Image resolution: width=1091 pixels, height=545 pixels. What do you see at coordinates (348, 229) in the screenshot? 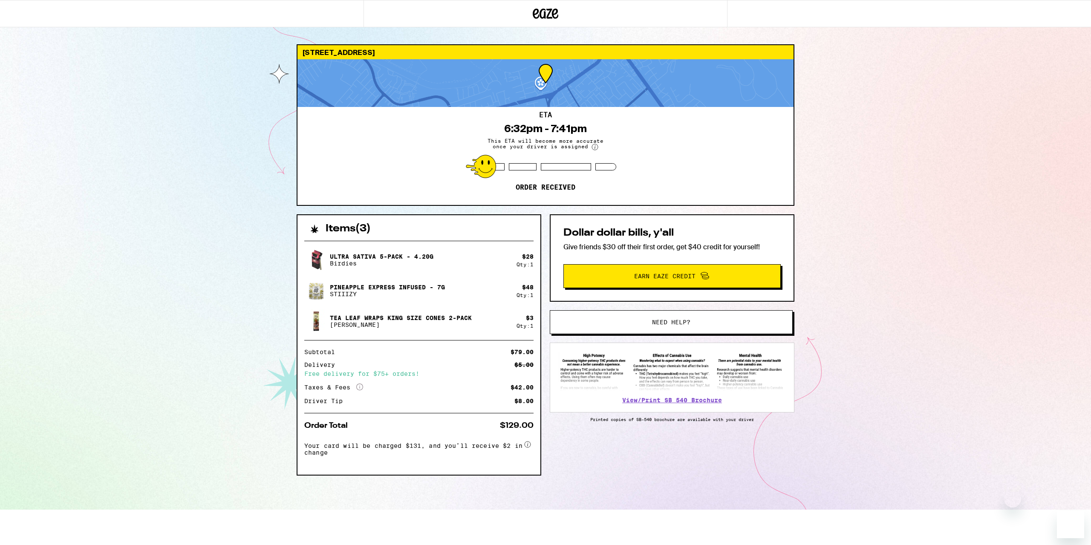
I see `h2: Items ( 3 )` at bounding box center [348, 229].